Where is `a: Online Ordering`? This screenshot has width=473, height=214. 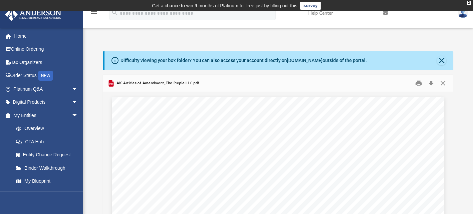 a: Online Ordering is located at coordinates (46, 49).